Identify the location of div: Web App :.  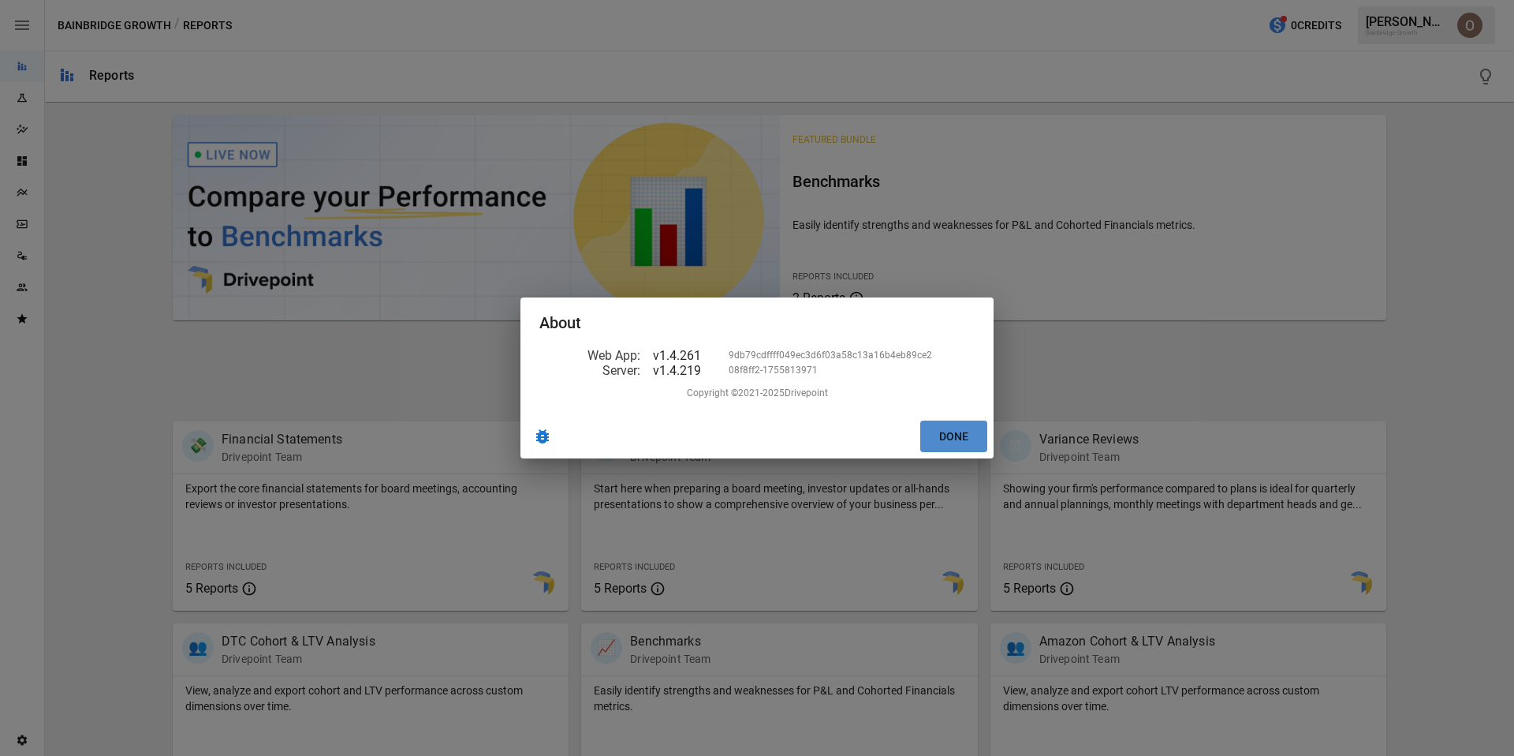
(590, 355).